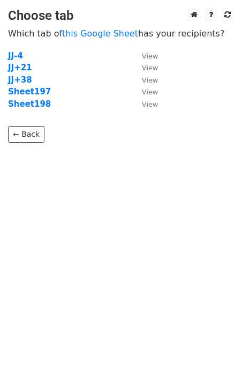 This screenshot has height=384, width=242. I want to click on a: JJ-4, so click(16, 56).